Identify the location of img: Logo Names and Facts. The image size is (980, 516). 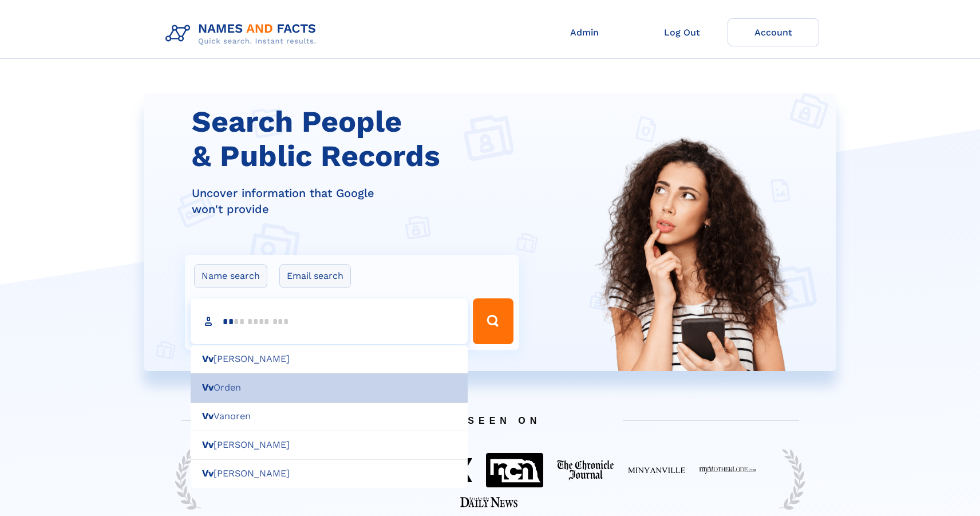
(243, 34).